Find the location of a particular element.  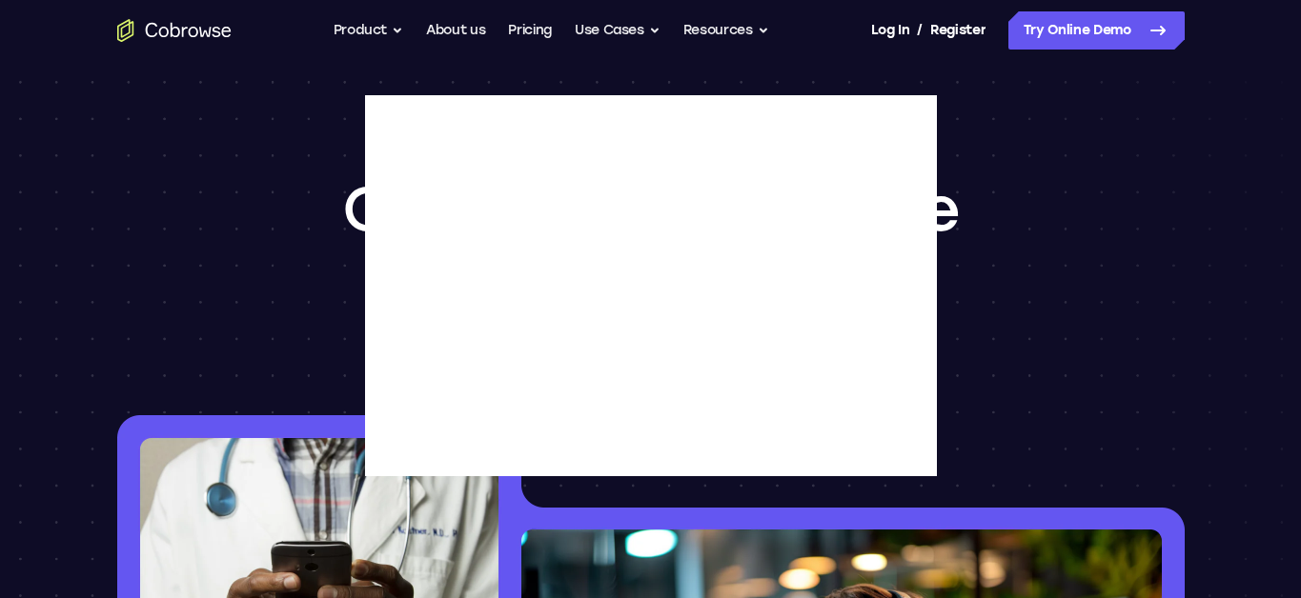

button: Use Cases is located at coordinates (618, 30).